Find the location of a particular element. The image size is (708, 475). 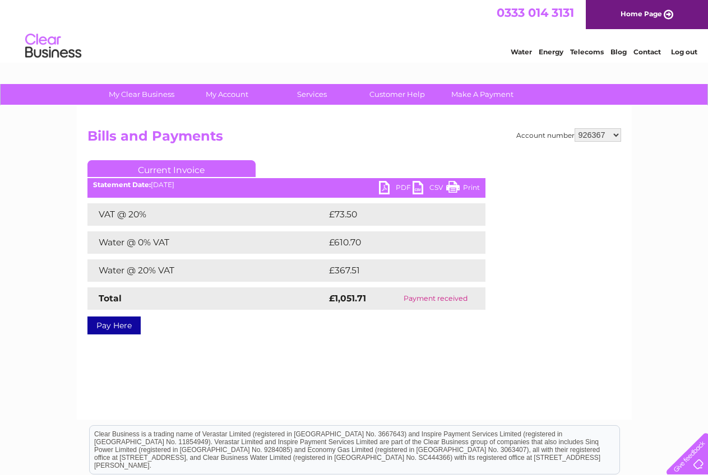

a: My Account is located at coordinates (226, 94).